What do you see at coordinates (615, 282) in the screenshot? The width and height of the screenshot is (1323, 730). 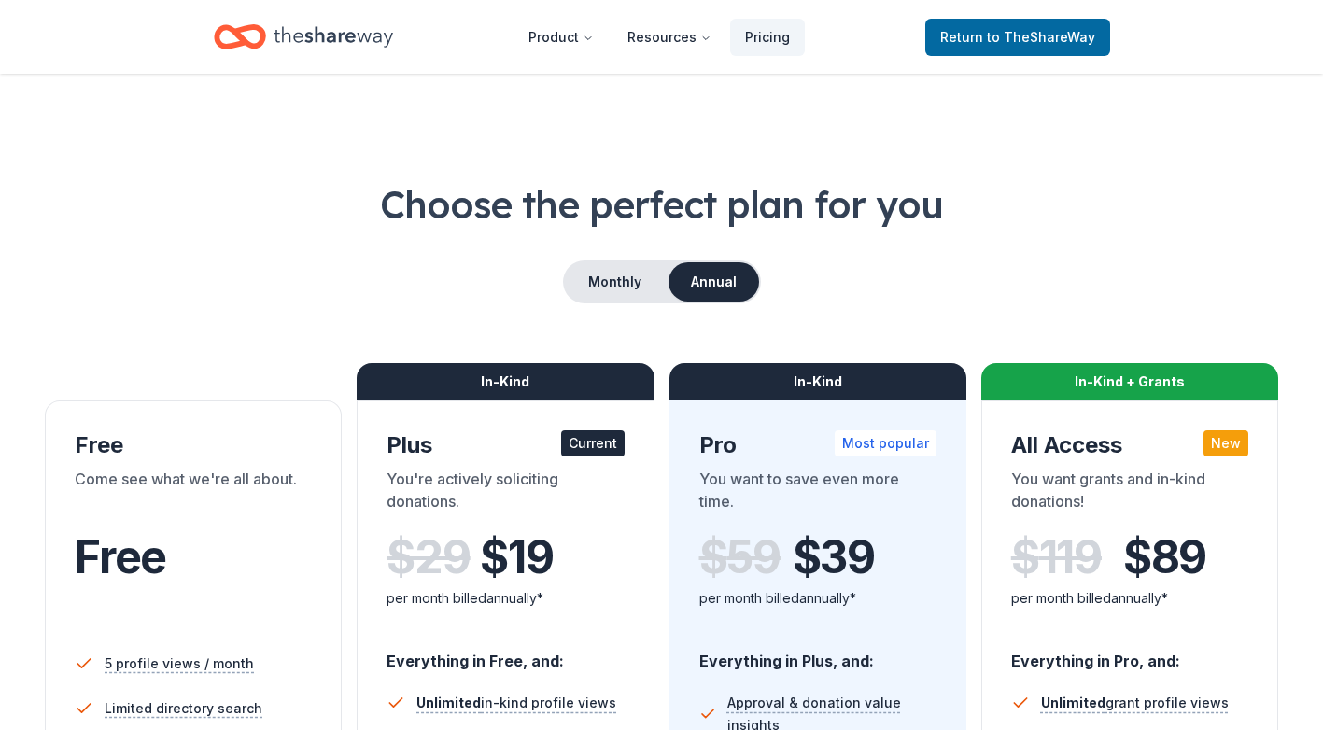 I see `button: Monthly` at bounding box center [615, 282].